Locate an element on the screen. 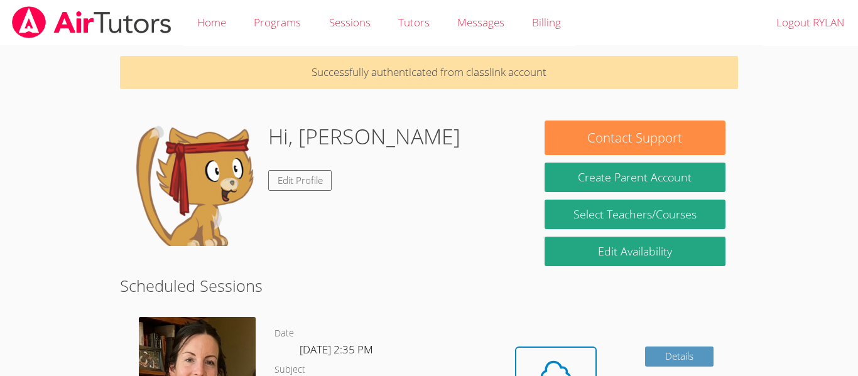  a: Edit Availability is located at coordinates (635, 251).